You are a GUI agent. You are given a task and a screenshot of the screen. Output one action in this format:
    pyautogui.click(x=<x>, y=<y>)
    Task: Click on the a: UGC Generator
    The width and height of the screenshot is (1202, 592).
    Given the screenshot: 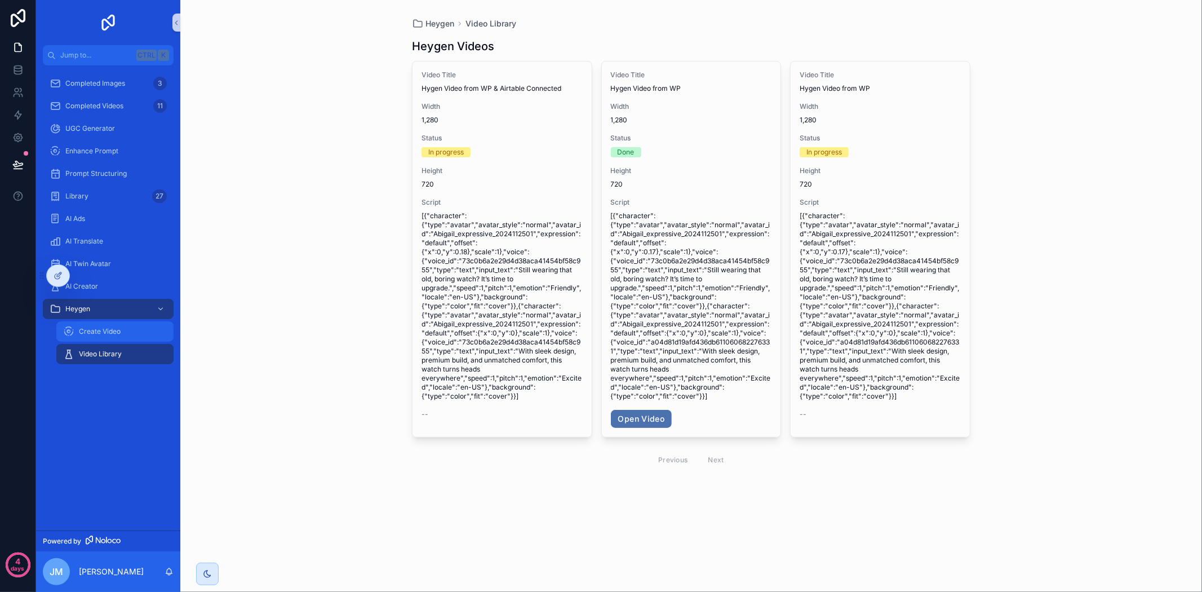 What is the action you would take?
    pyautogui.click(x=108, y=128)
    